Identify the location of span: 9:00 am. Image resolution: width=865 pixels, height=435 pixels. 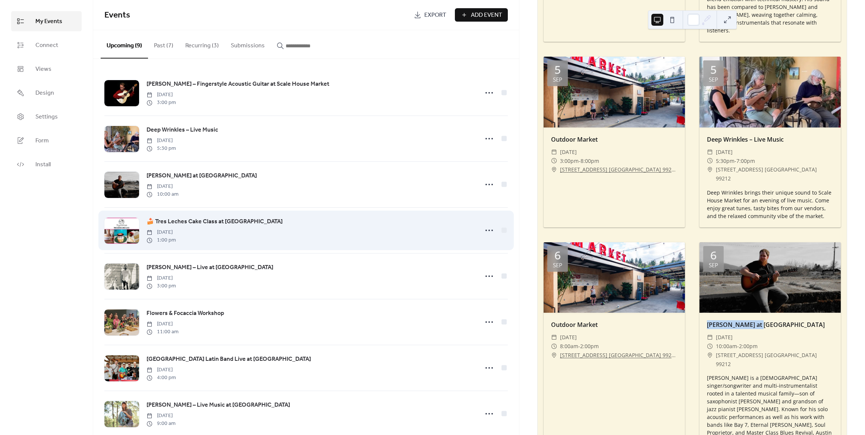
(161, 424).